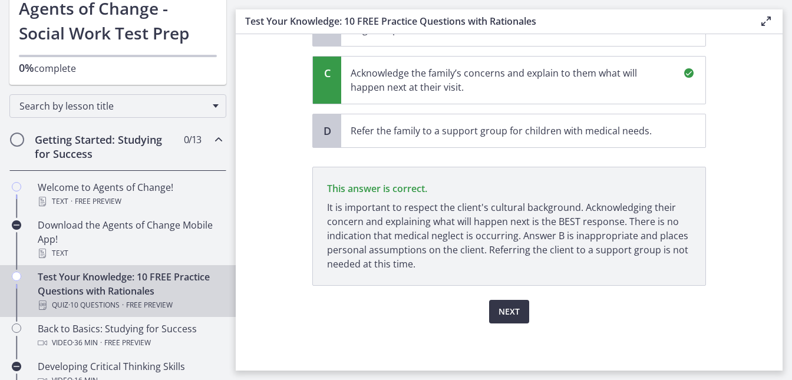 Image resolution: width=792 pixels, height=380 pixels. I want to click on div: Back to Basics: Studying for Success, so click(130, 336).